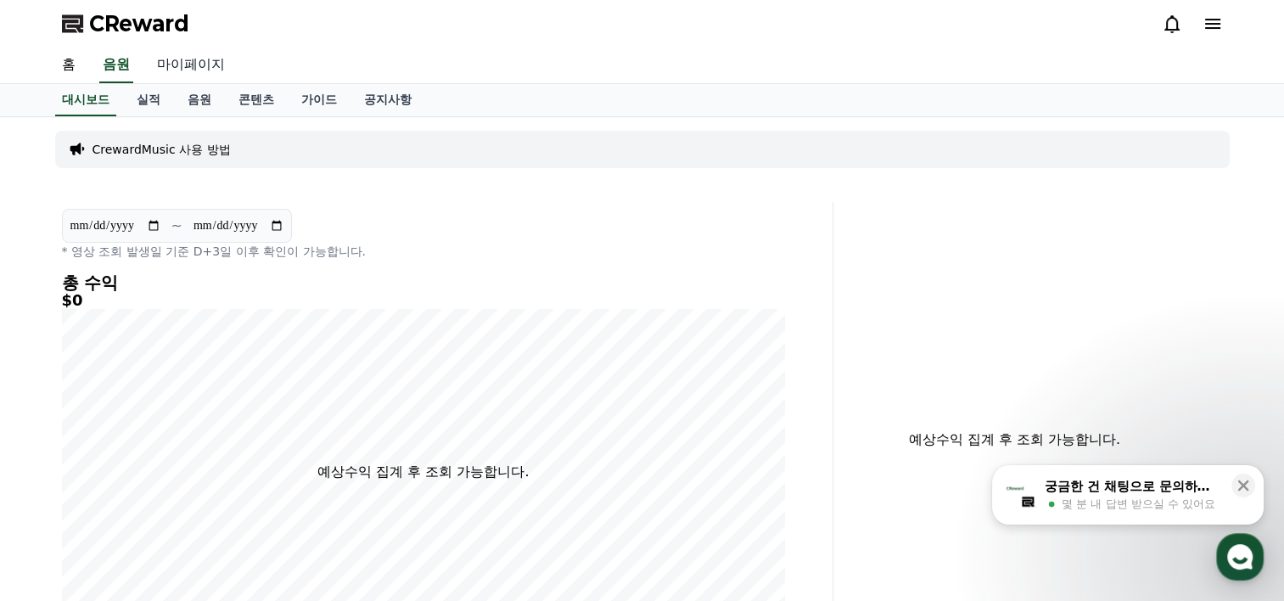 Image resolution: width=1284 pixels, height=601 pixels. I want to click on a: 실적, so click(149, 100).